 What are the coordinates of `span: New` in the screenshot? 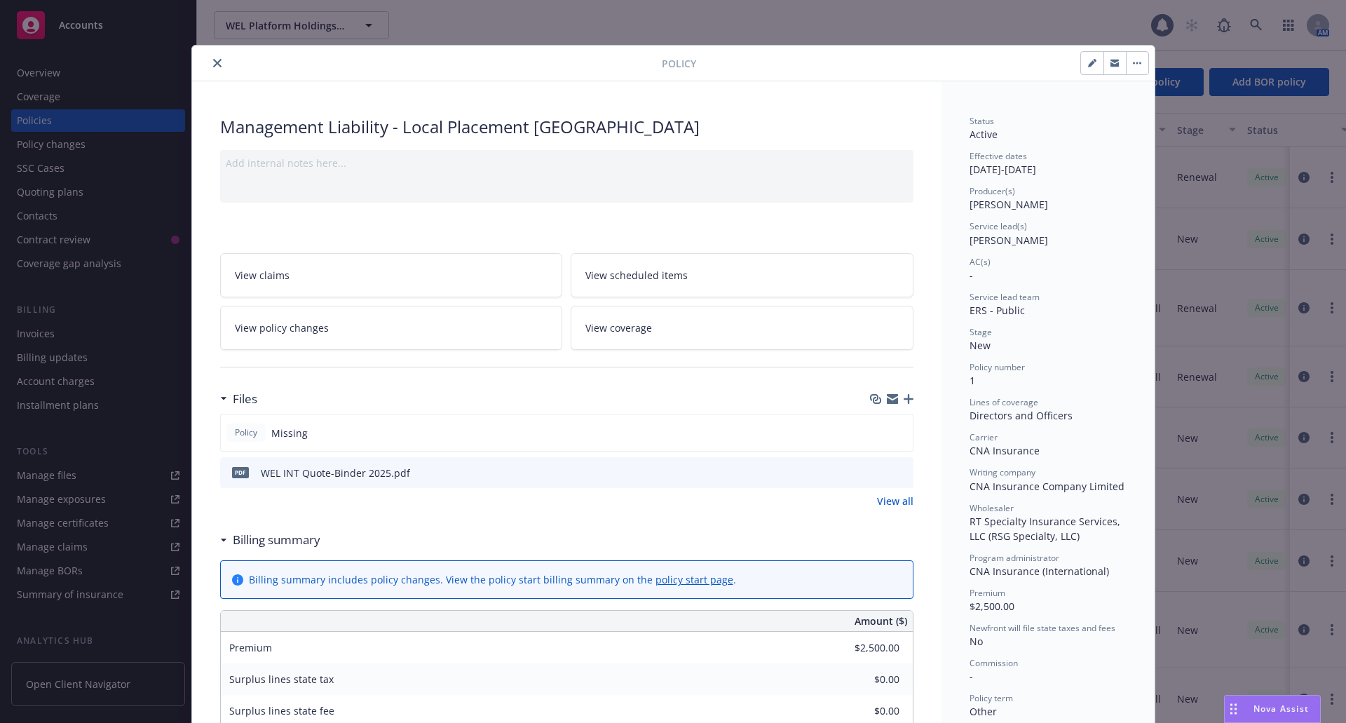 It's located at (980, 345).